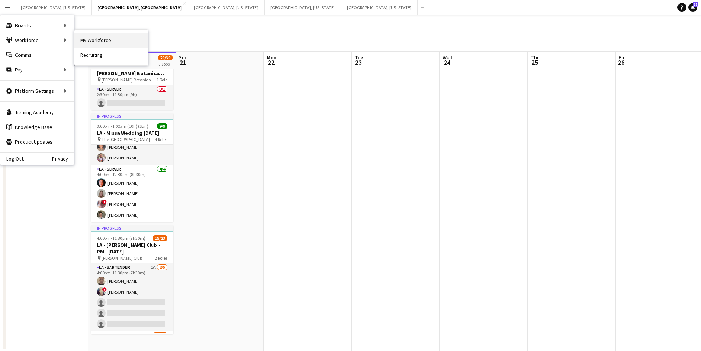 The width and height of the screenshot is (701, 351). I want to click on span: 3:00pm-1:00am (10h) (Sun), so click(123, 126).